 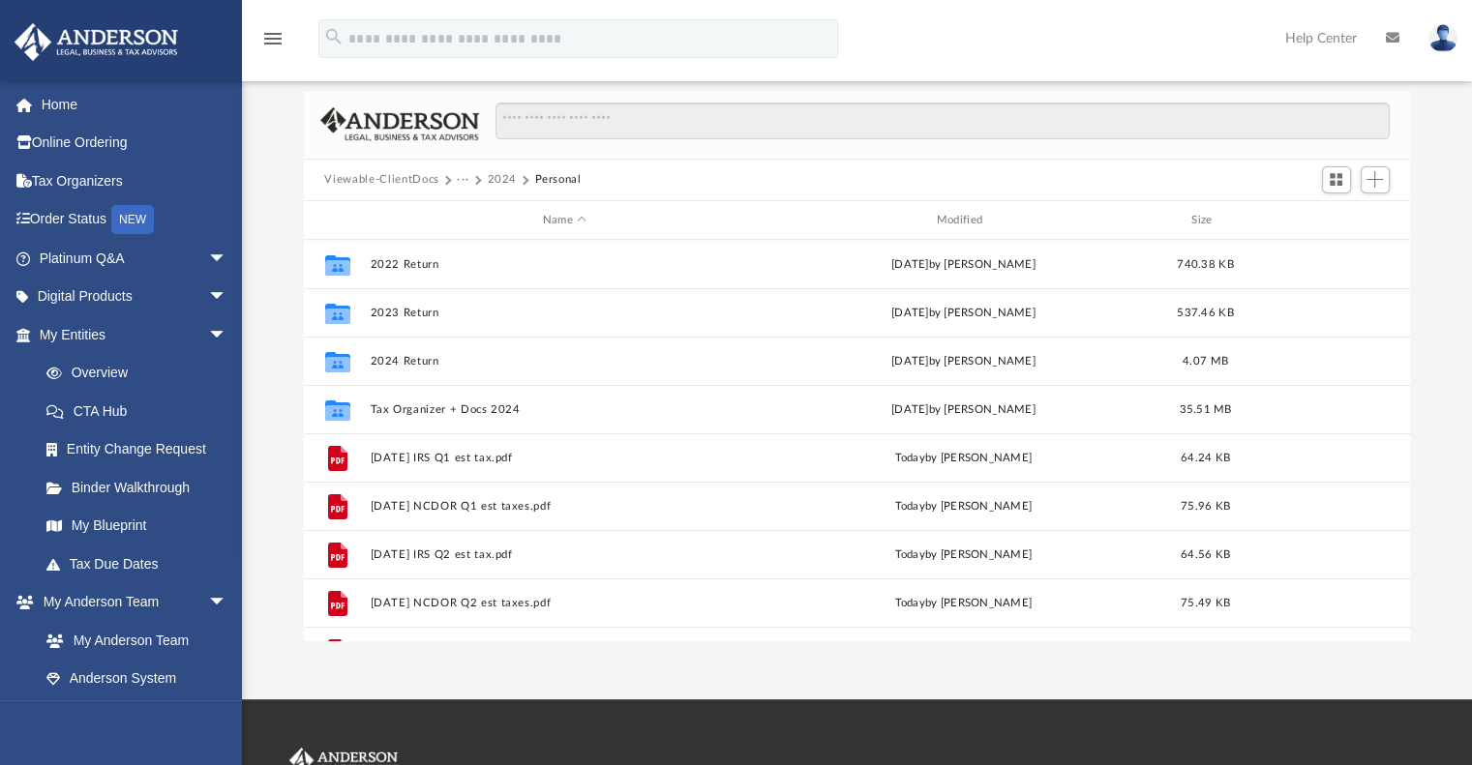 I want to click on button: Personal, so click(x=557, y=180).